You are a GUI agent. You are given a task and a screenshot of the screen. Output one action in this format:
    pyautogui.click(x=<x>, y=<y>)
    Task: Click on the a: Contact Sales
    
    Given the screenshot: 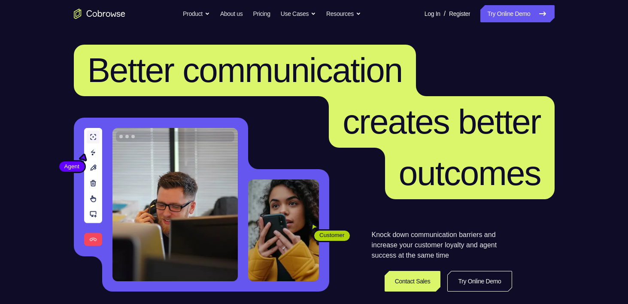 What is the action you would take?
    pyautogui.click(x=412, y=281)
    